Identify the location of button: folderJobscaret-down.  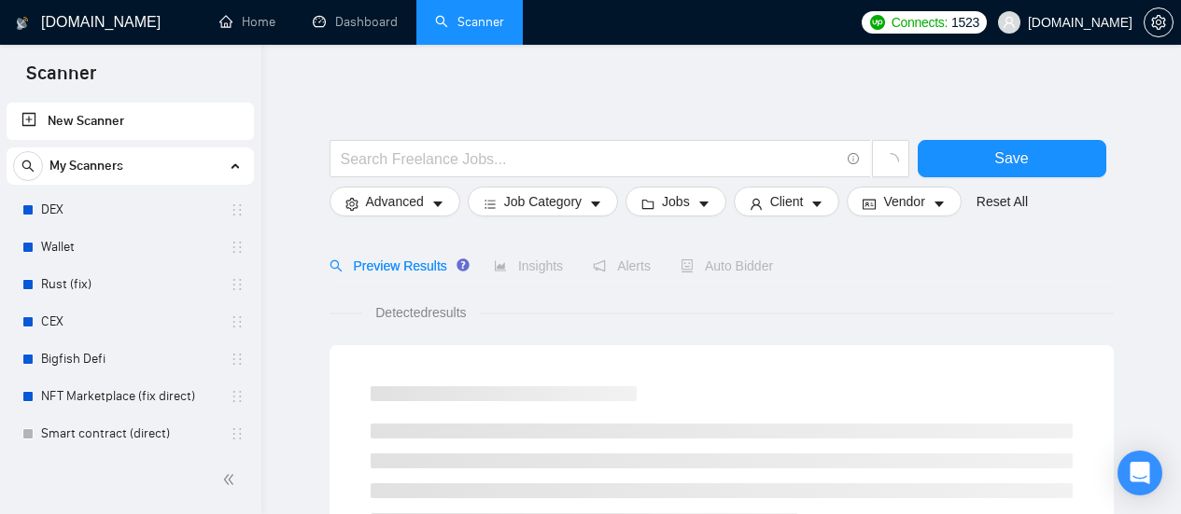
(676, 202).